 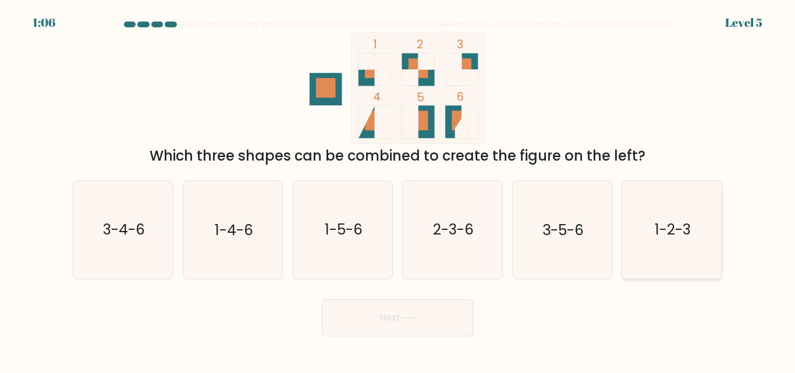 What do you see at coordinates (461, 97) in the screenshot?
I see `tspan: 6` at bounding box center [461, 97].